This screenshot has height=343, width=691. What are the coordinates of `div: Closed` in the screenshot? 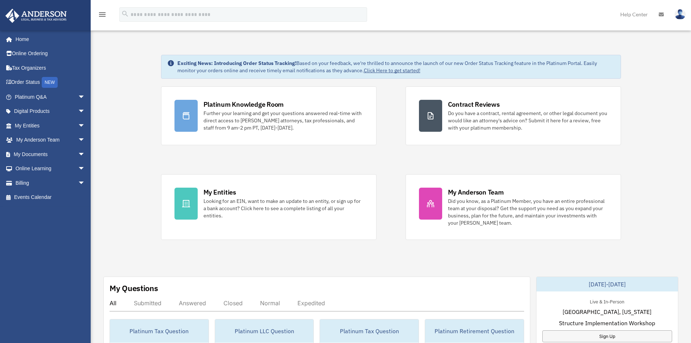 It's located at (233, 303).